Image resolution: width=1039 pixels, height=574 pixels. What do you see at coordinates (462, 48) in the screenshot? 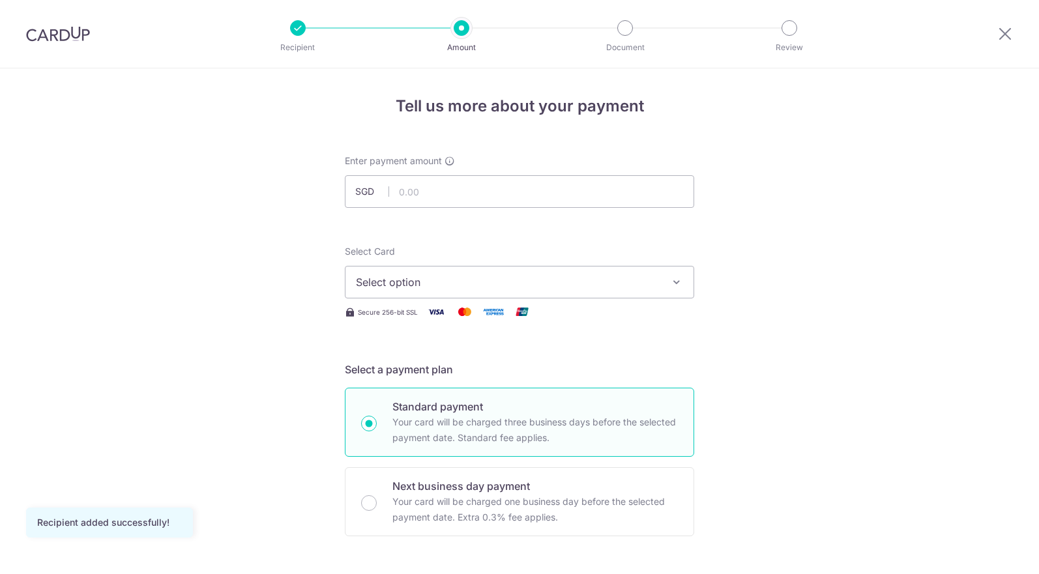
I see `p: Amount` at bounding box center [462, 48].